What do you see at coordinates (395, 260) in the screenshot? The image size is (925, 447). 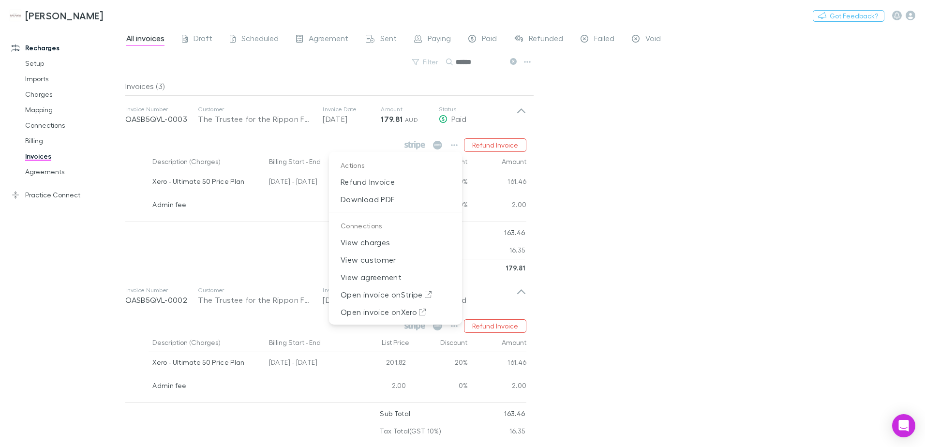 I see `a: View customer` at bounding box center [395, 260].